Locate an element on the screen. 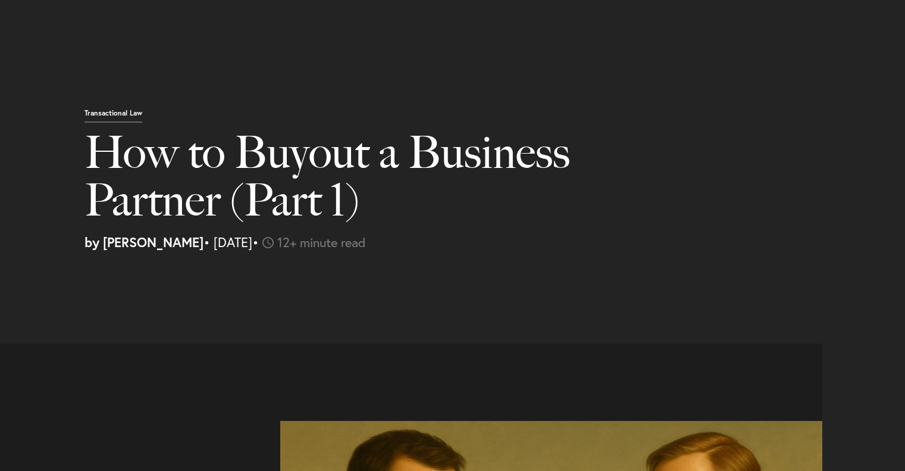 Image resolution: width=905 pixels, height=471 pixels. span: 12+ minute read is located at coordinates (321, 242).